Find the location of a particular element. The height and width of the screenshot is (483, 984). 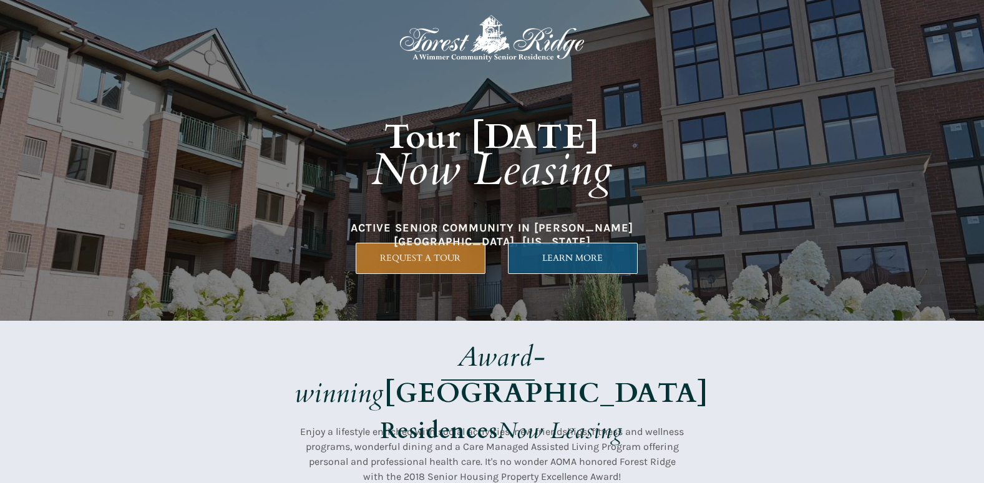

strong: Residences is located at coordinates (439, 431).